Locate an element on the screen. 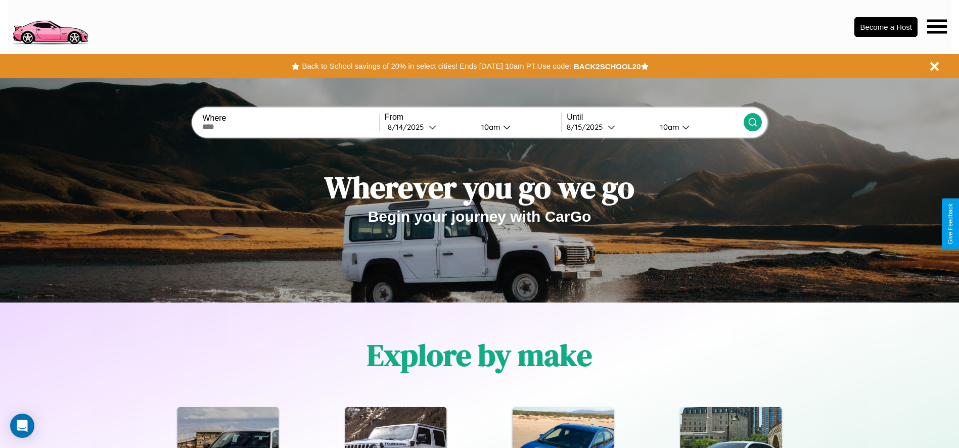 The width and height of the screenshot is (959, 448). label: Where is located at coordinates (290, 118).